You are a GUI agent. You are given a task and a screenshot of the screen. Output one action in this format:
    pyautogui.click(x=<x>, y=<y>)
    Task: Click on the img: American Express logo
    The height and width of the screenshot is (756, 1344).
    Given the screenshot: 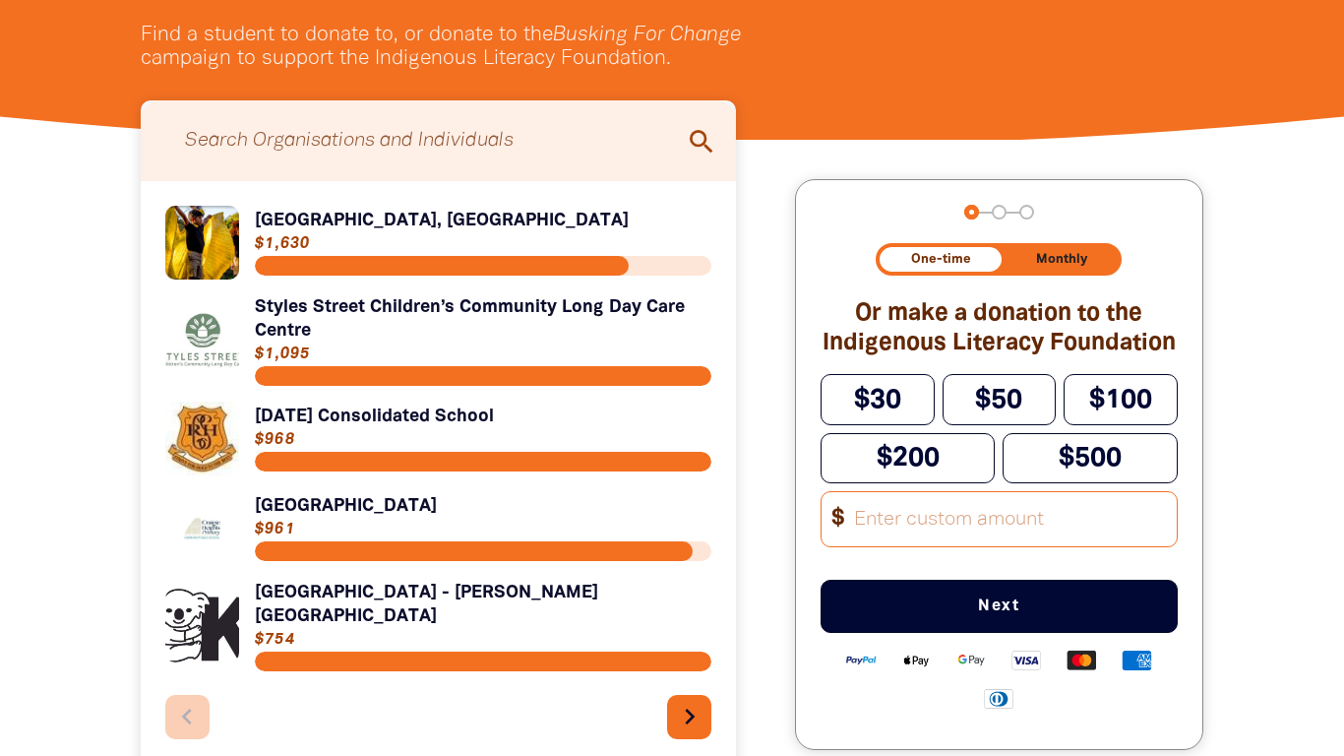 What is the action you would take?
    pyautogui.click(x=1137, y=659)
    